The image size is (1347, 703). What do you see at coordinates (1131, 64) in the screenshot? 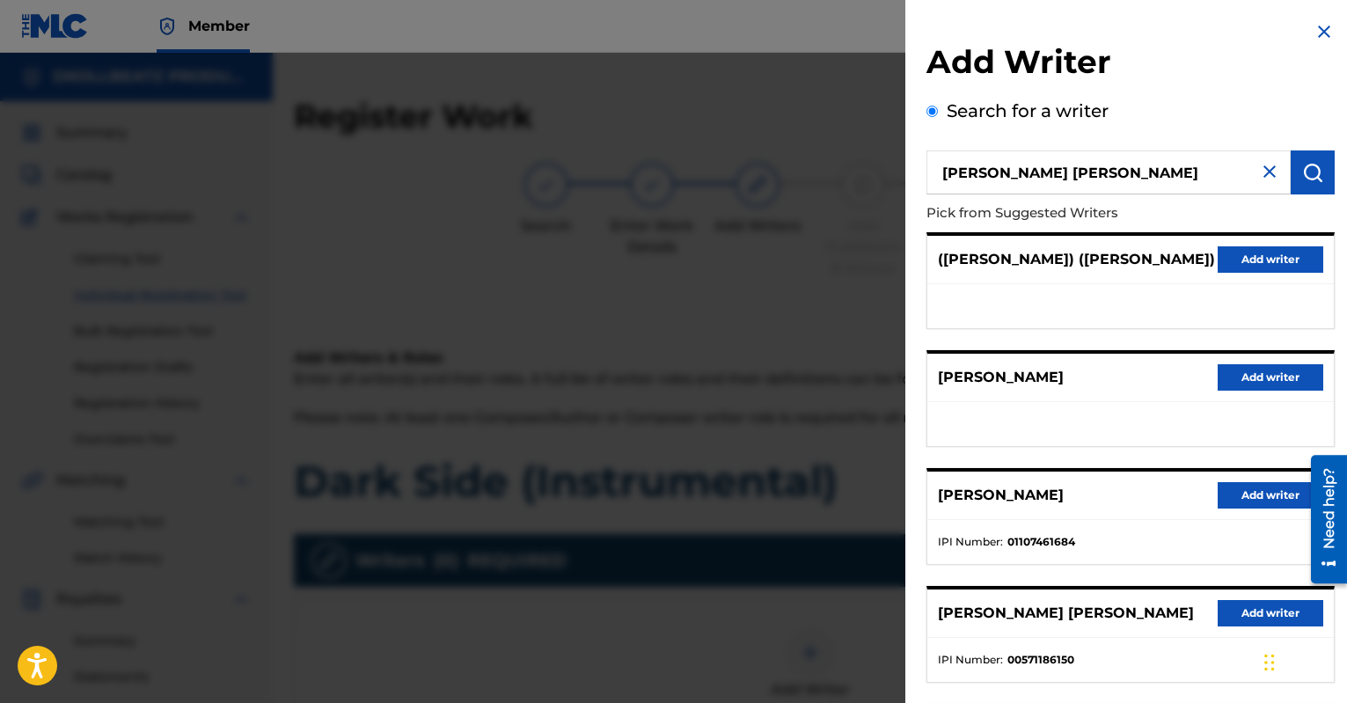
I see `h2: Add Writer` at bounding box center [1131, 64].